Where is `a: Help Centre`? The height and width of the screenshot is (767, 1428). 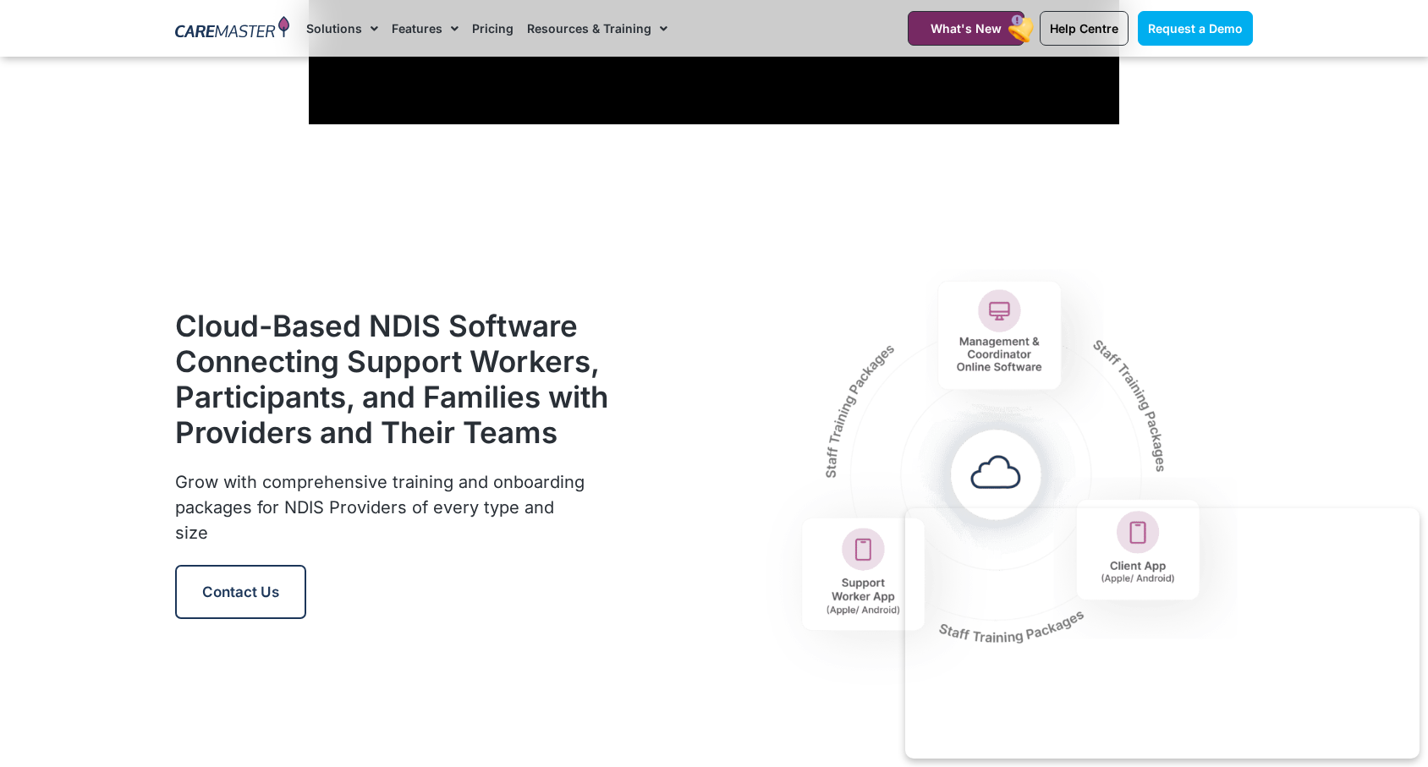
a: Help Centre is located at coordinates (1083, 28).